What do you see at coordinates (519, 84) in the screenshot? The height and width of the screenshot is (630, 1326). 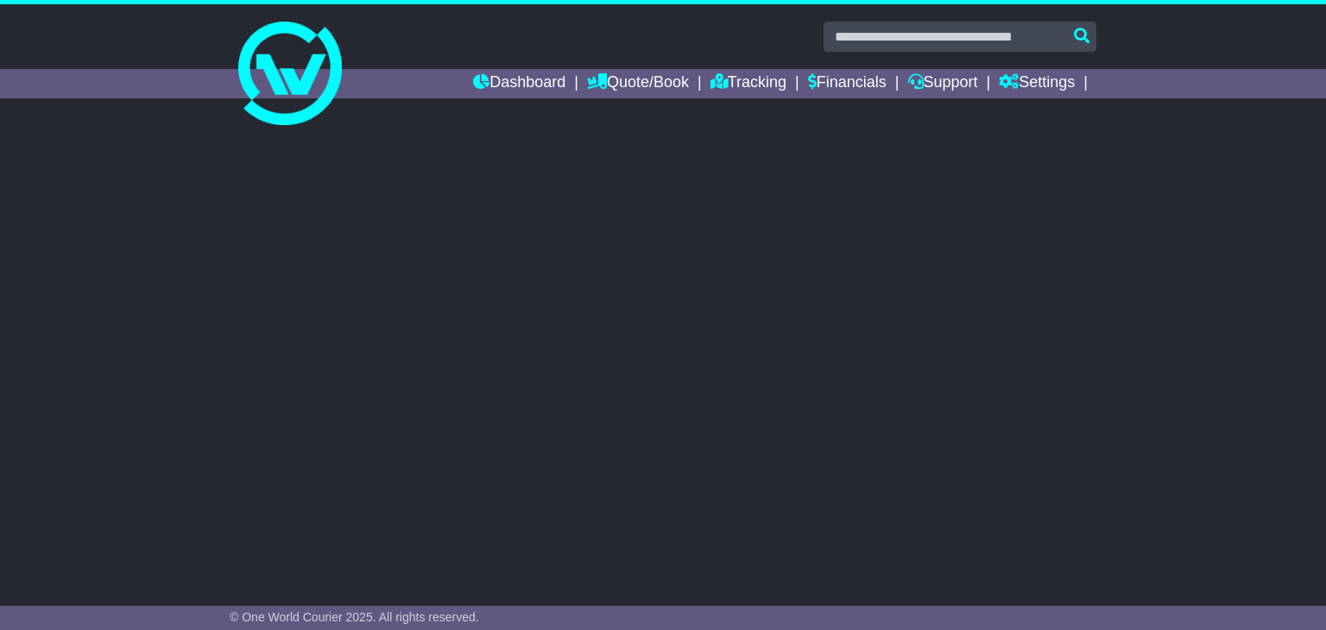 I see `a: Dashboard` at bounding box center [519, 84].